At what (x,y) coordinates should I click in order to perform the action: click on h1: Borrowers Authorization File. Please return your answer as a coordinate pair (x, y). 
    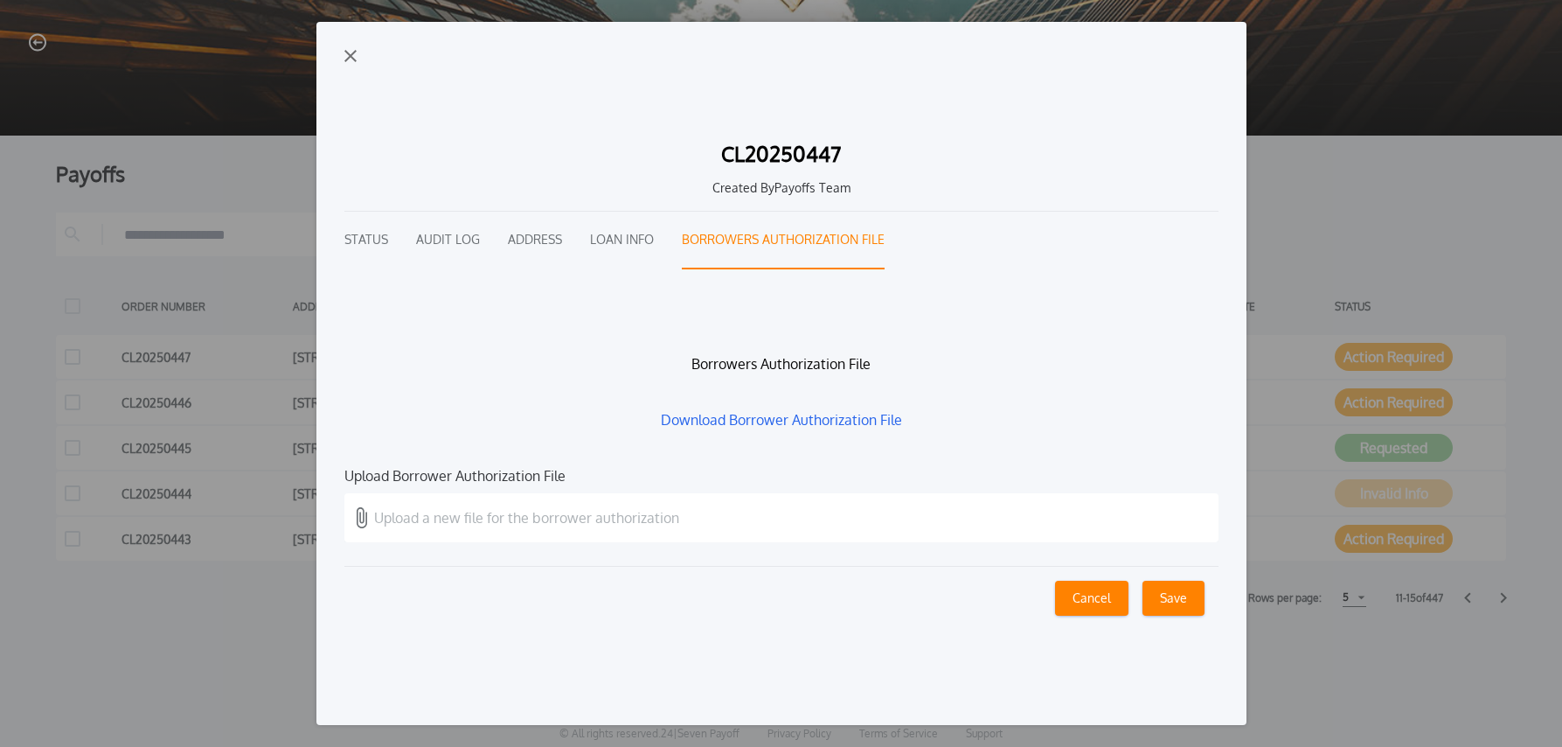
    Looking at the image, I should click on (781, 364).